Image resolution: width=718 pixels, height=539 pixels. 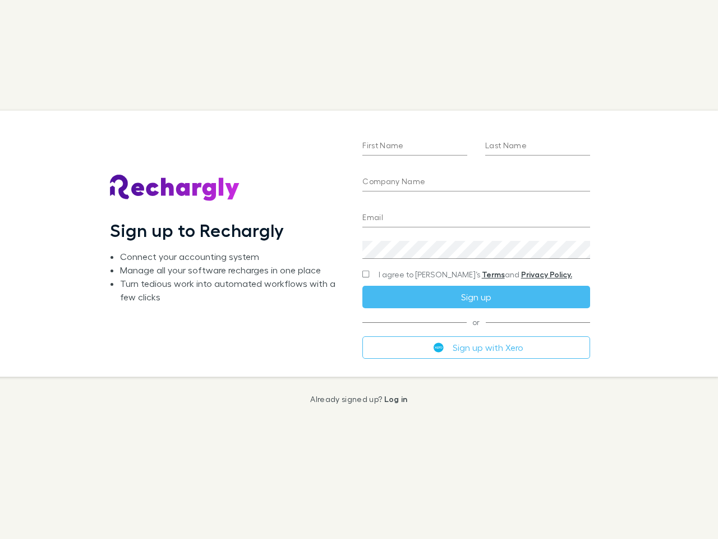 I want to click on button: Sign up with Xero, so click(x=476, y=347).